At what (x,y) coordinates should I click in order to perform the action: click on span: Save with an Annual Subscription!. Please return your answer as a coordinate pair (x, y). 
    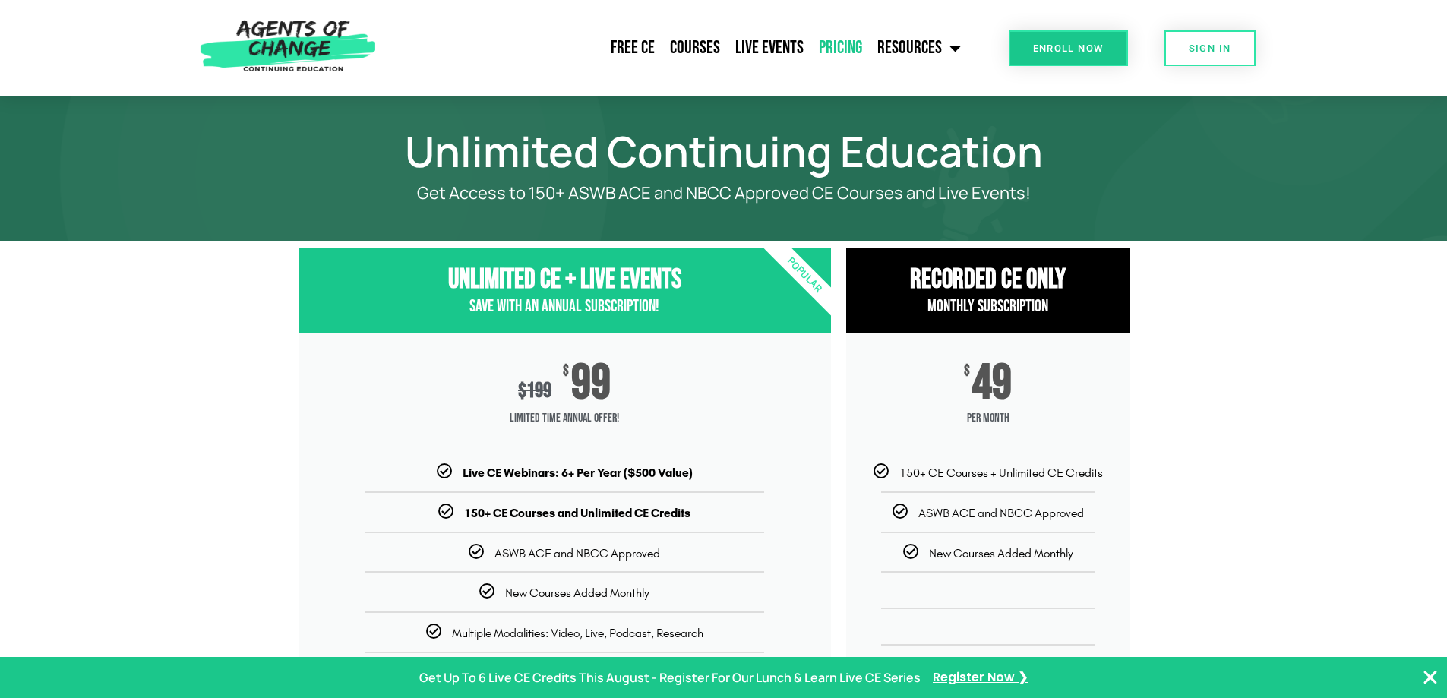
    Looking at the image, I should click on (564, 306).